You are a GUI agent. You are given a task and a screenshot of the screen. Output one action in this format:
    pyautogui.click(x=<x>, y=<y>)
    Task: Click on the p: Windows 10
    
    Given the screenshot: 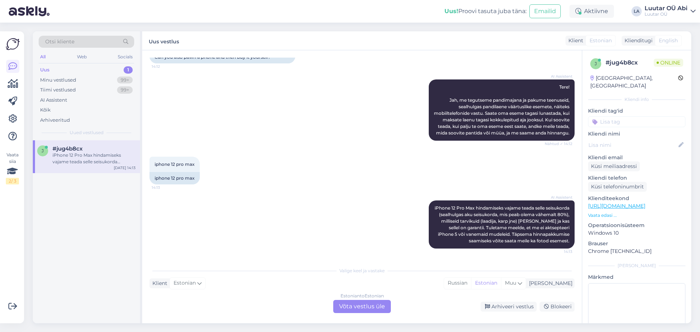 What is the action you would take?
    pyautogui.click(x=636, y=233)
    